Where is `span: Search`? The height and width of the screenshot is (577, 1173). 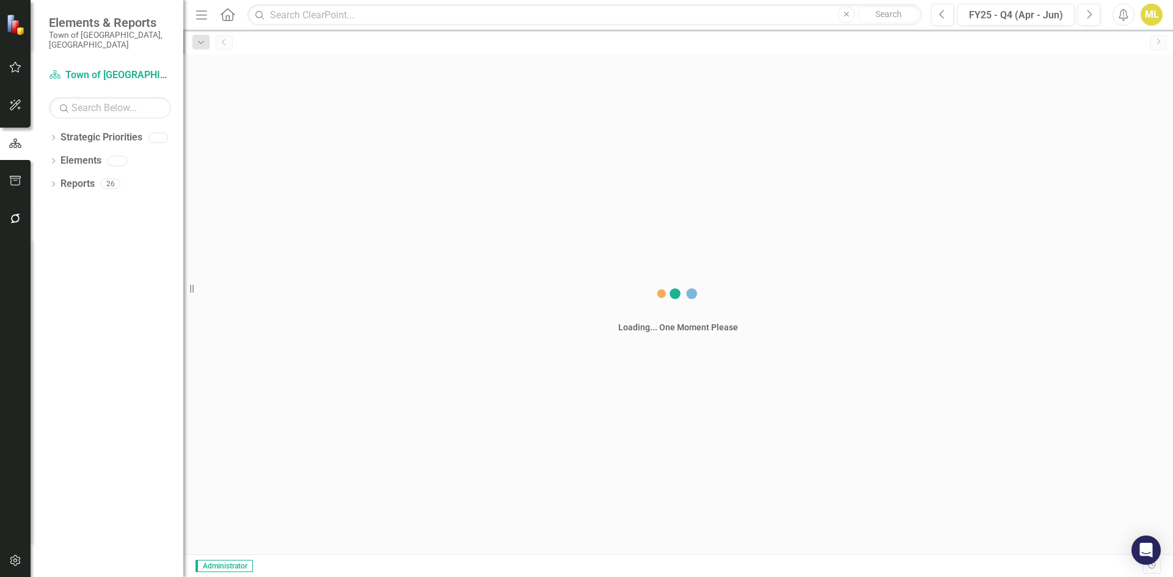 span: Search is located at coordinates (888, 14).